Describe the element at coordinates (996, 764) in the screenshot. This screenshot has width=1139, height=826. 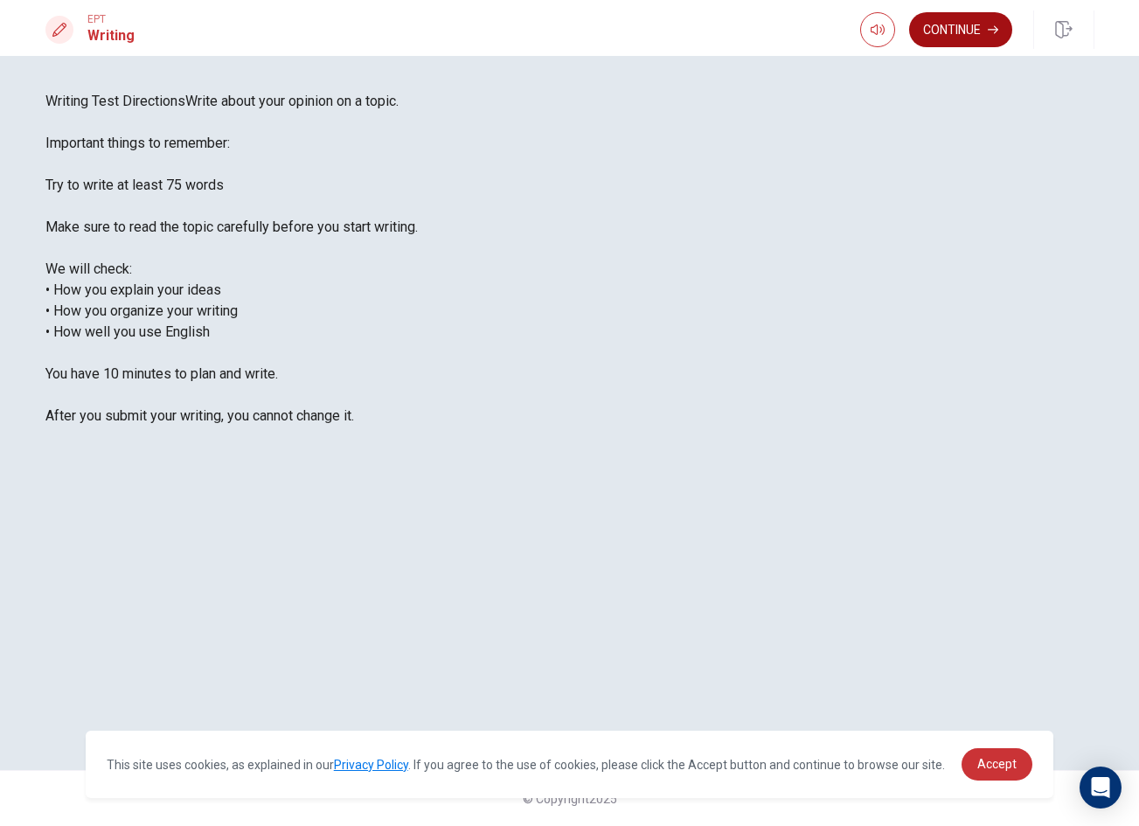
I see `span: Accept` at that location.